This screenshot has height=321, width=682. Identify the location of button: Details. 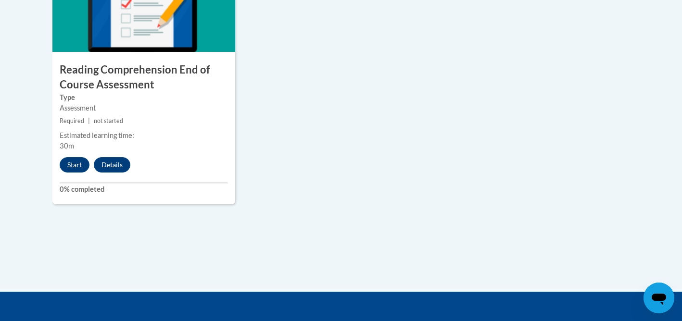
(112, 165).